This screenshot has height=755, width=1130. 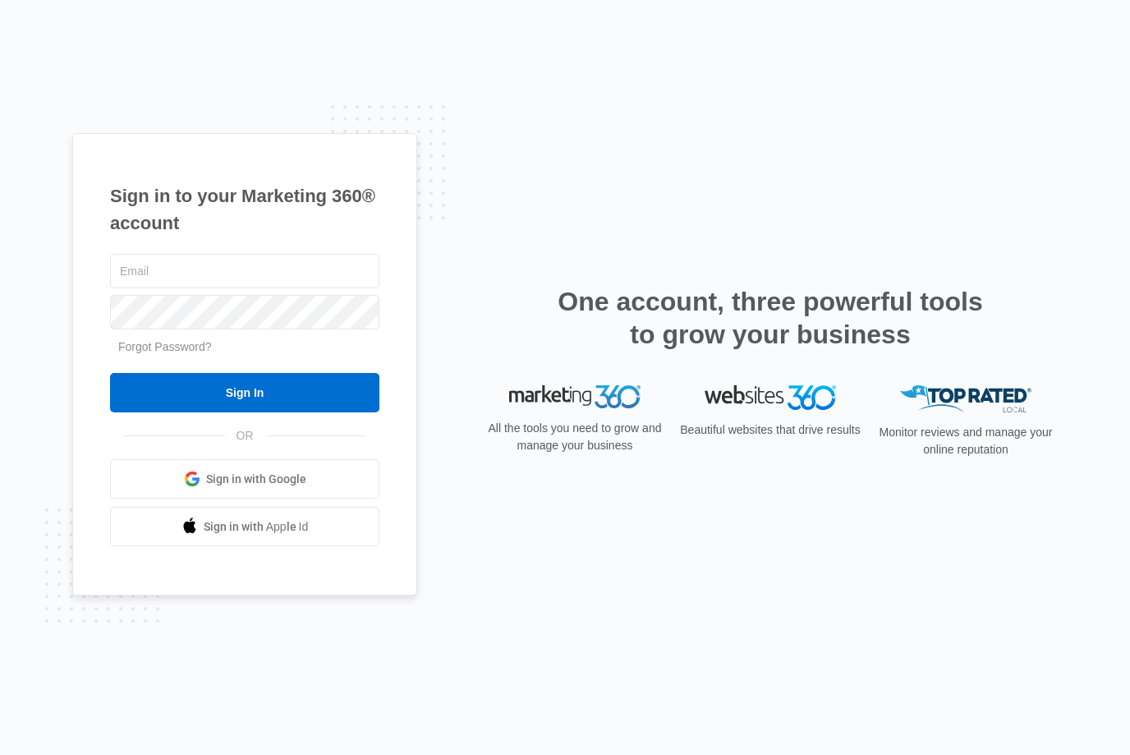 I want to click on span: OR, so click(x=245, y=435).